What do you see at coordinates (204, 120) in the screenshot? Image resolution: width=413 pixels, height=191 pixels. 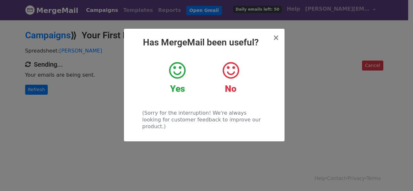 I see `p: (Sorry for the interruption! We're always looking for customer feedback to improve our product.)` at bounding box center [204, 120].